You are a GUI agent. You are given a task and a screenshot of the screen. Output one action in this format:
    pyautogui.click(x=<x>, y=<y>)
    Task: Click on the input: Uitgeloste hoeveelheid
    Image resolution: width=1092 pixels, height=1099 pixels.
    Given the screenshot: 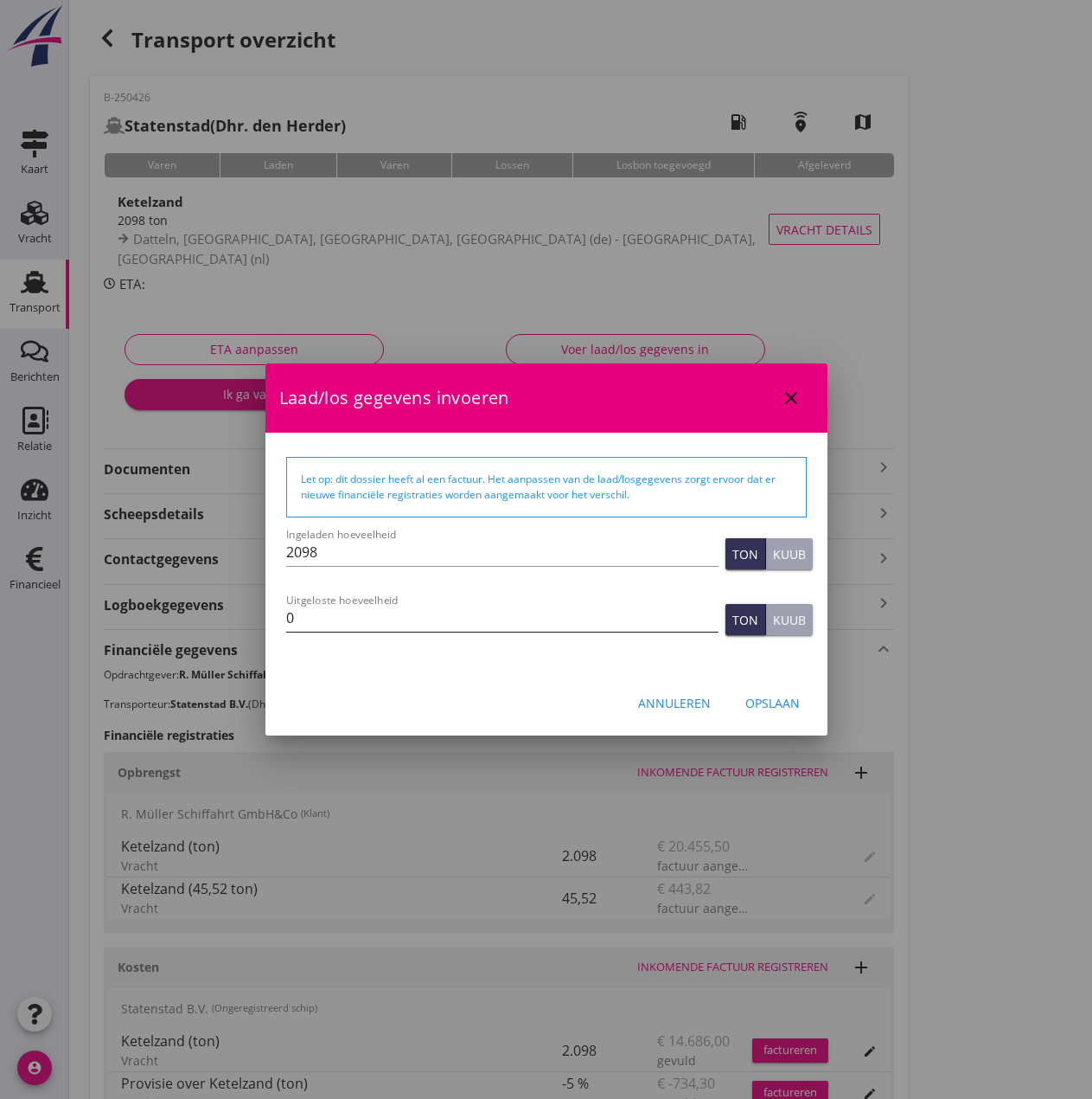 What is the action you would take?
    pyautogui.click(x=503, y=617)
    